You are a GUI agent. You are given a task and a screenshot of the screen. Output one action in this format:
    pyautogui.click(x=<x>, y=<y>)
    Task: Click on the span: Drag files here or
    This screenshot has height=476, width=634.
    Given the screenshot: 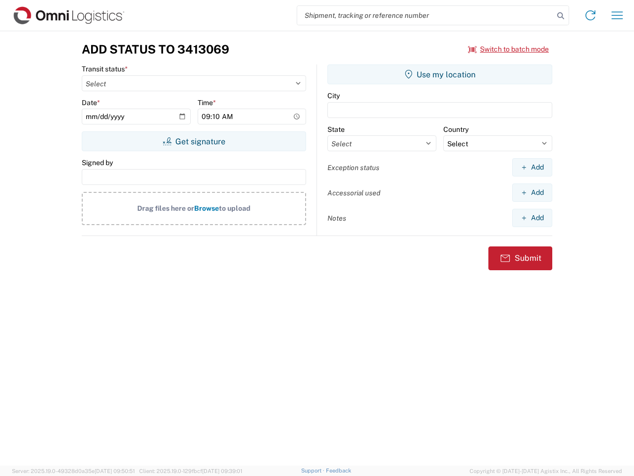 What is the action you would take?
    pyautogui.click(x=165, y=208)
    